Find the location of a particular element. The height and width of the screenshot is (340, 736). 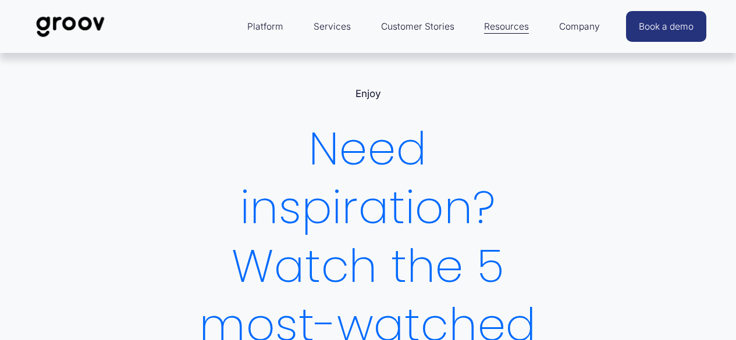

a: Services is located at coordinates (332, 27).